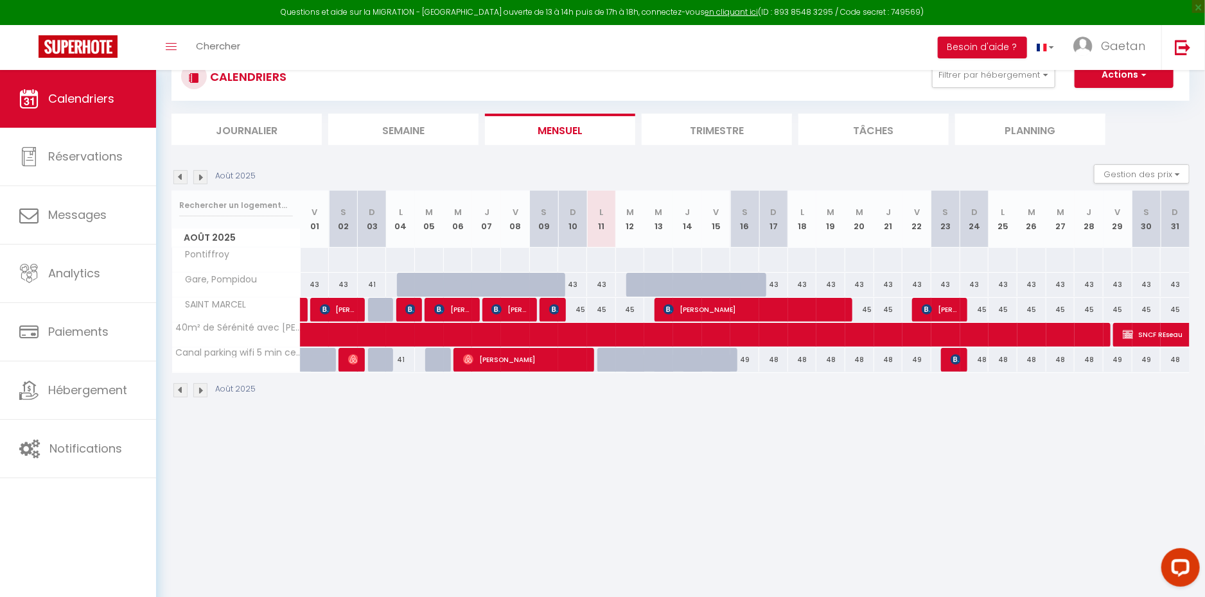 Image resolution: width=1205 pixels, height=597 pixels. Describe the element at coordinates (946, 219) in the screenshot. I see `th: 23` at that location.